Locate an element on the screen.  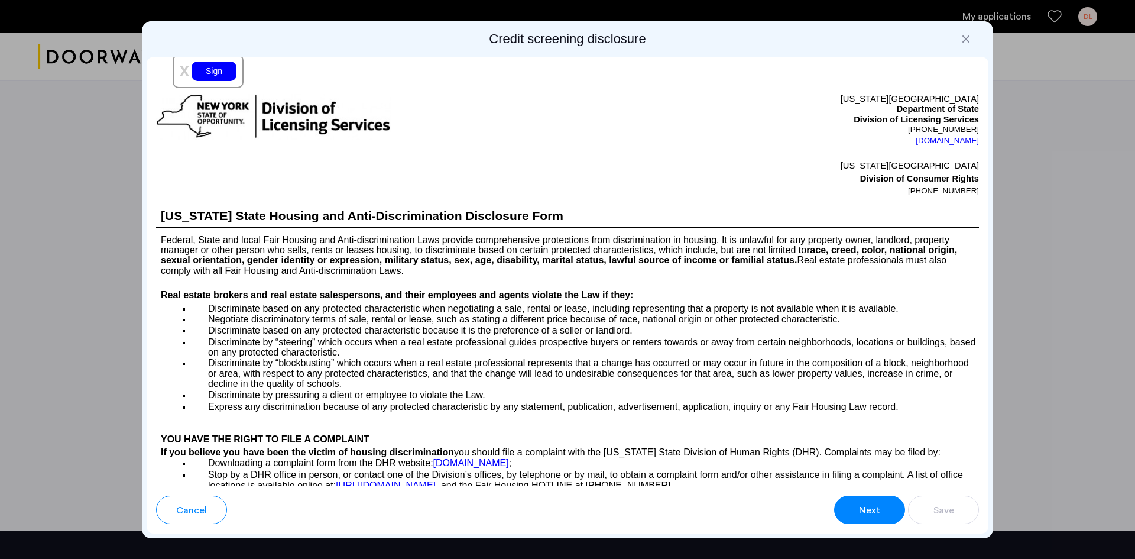
p: Federal, State and local Fair Housing and Anti-discrimination Laws provide comprehensive protecti... is located at coordinates (567, 252).